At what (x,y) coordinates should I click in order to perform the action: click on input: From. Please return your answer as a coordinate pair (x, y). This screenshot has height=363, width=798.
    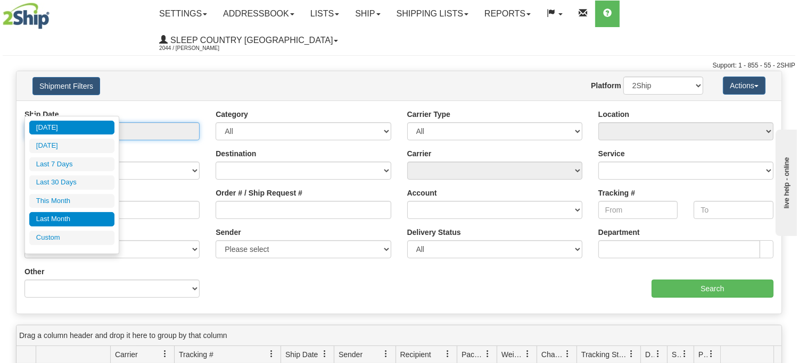
    Looking at the image, I should click on (638, 210).